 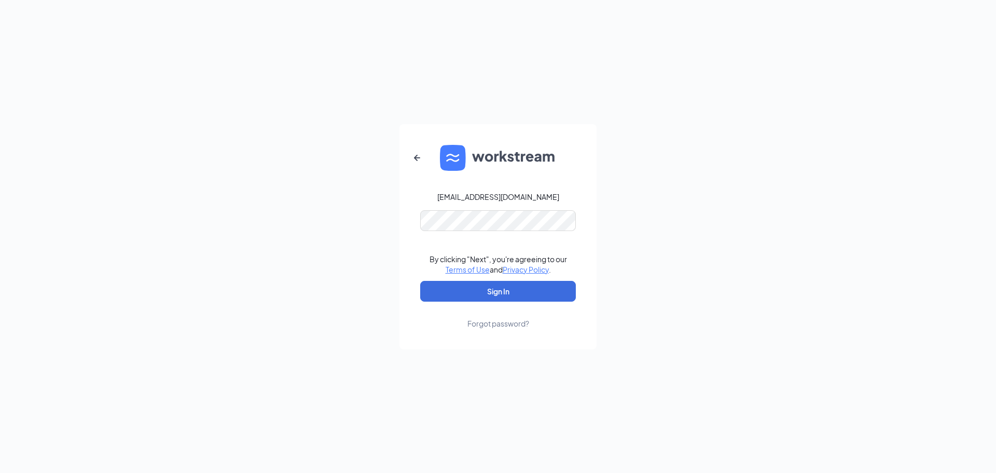 What do you see at coordinates (498, 158) in the screenshot?
I see `img: WS logo and Workstream text` at bounding box center [498, 158].